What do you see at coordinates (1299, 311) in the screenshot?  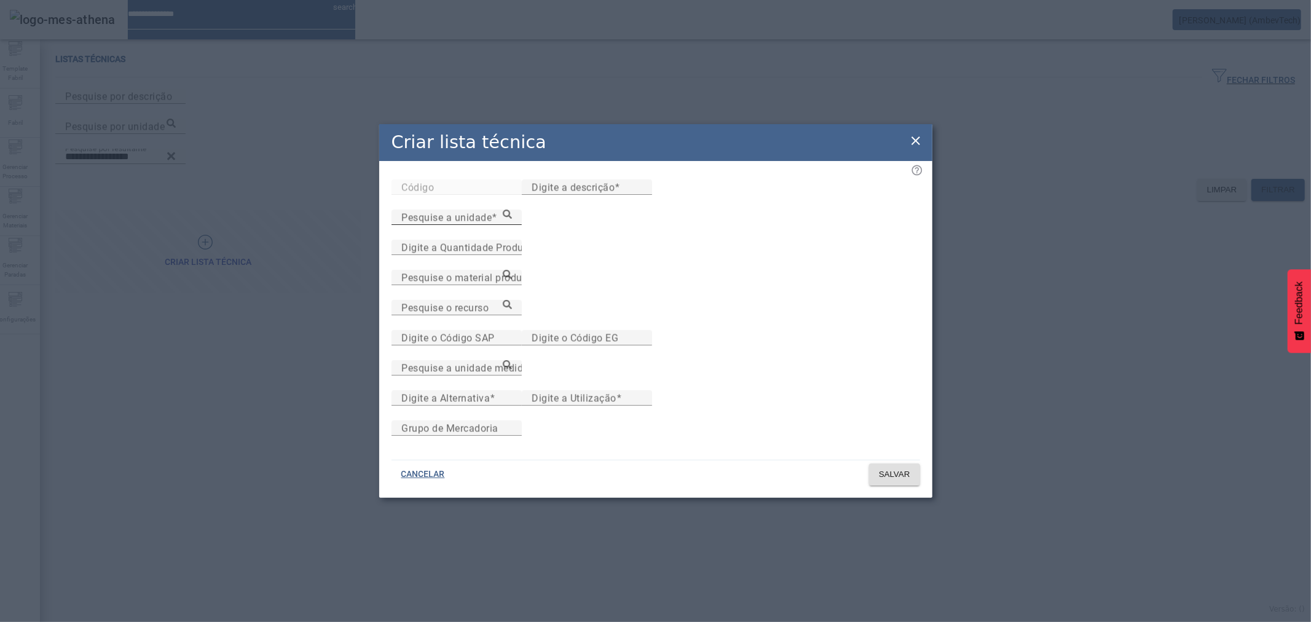 I see `button: Feedback - Mostrar pesquisa` at bounding box center [1299, 311].